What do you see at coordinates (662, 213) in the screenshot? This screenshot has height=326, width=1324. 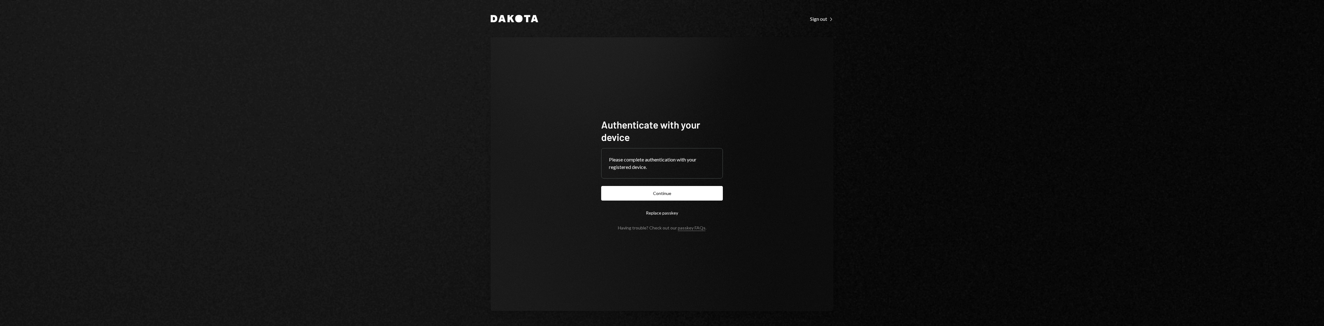 I see `button: Replace passkey` at bounding box center [662, 213].